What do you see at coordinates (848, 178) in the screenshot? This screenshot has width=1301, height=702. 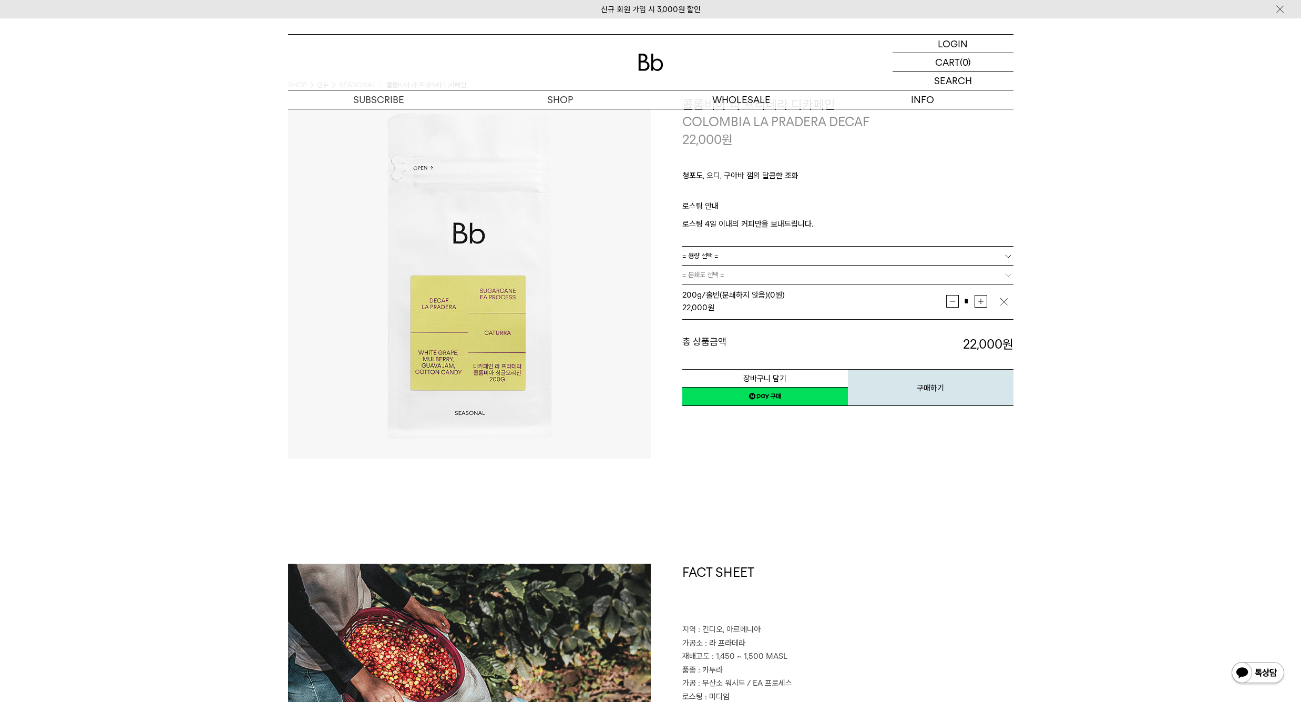 I see `p: 청포도, 오디, 구아바 잼의 달콤한 조화` at bounding box center [848, 178].